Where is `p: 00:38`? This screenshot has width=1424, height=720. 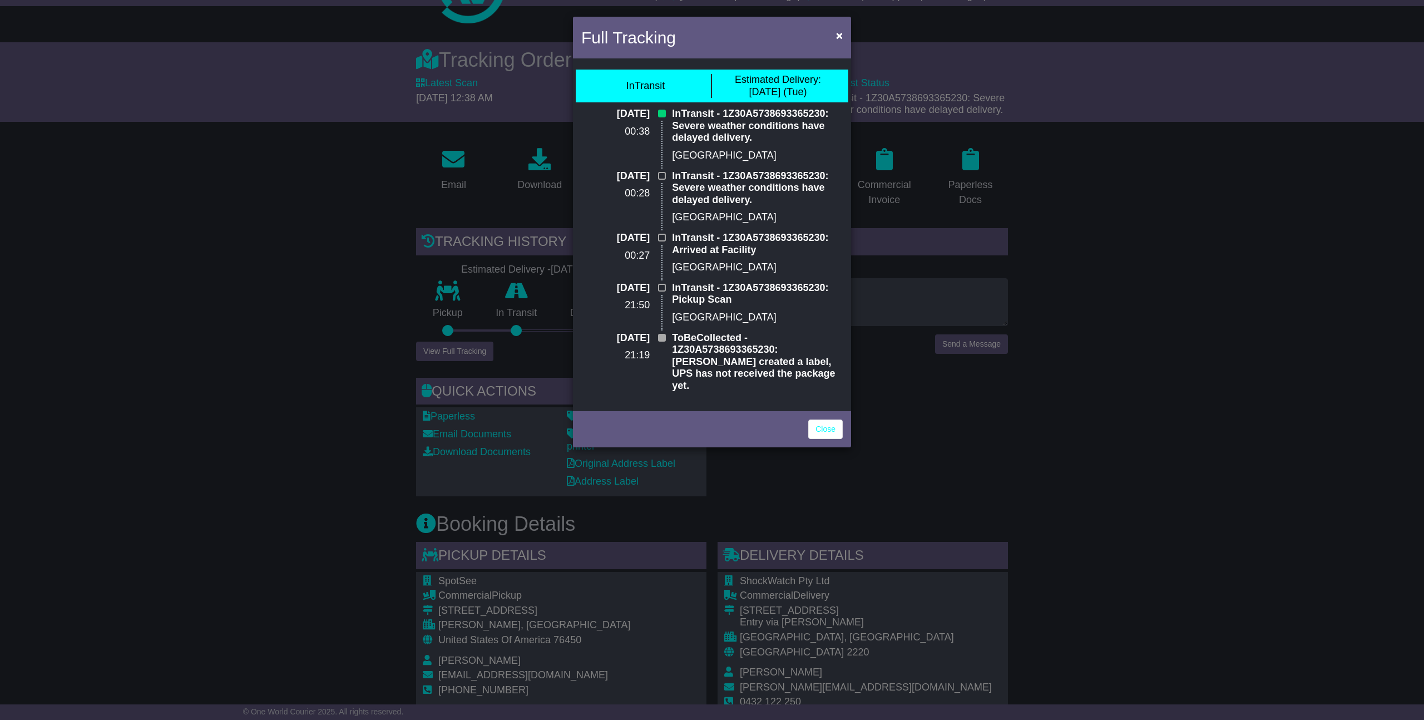
p: 00:38 is located at coordinates (615, 132).